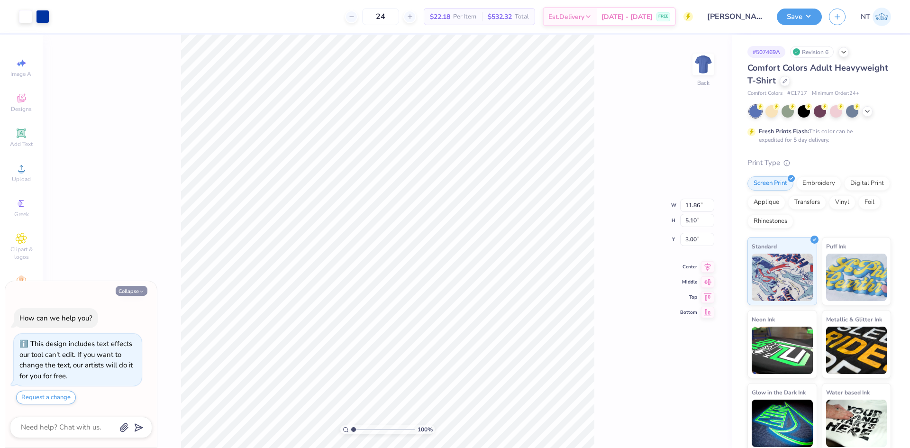 This screenshot has height=448, width=910. Describe the element at coordinates (876, 17) in the screenshot. I see `a: NT` at that location.